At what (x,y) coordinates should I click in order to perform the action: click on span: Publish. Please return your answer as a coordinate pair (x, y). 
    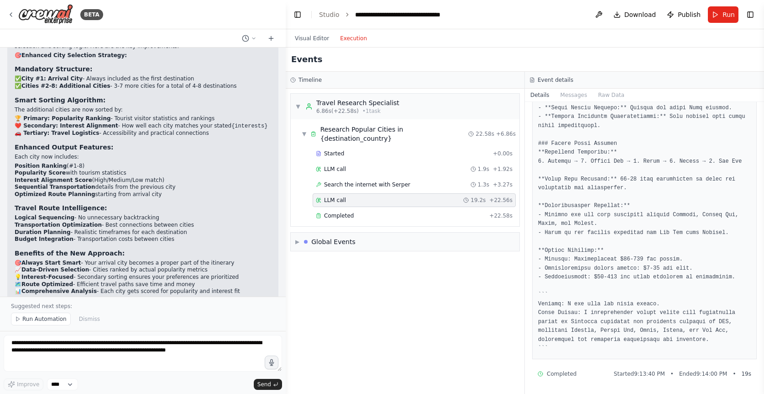
    Looking at the image, I should click on (689, 15).